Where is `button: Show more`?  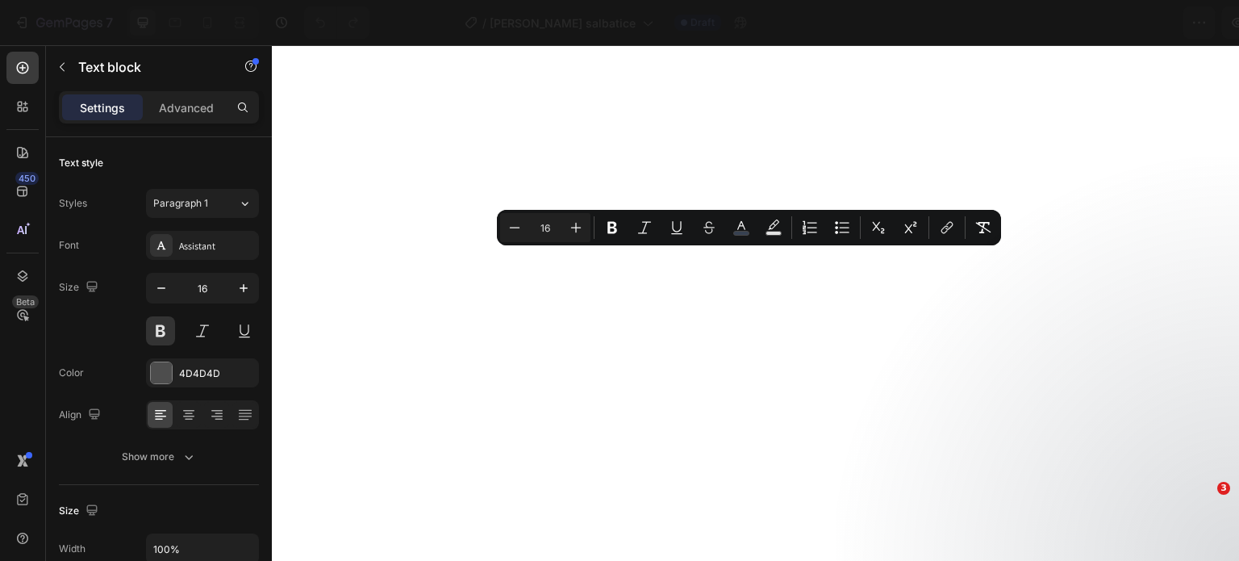 button: Show more is located at coordinates (159, 457).